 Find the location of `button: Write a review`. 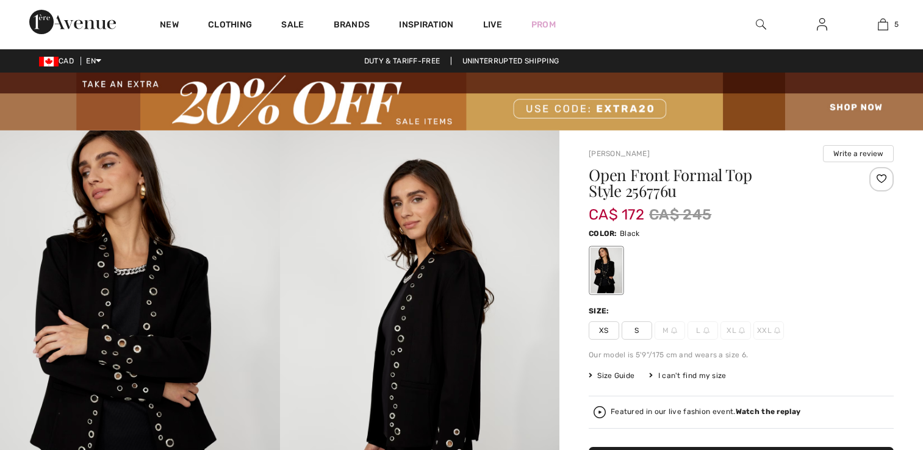

button: Write a review is located at coordinates (858, 154).